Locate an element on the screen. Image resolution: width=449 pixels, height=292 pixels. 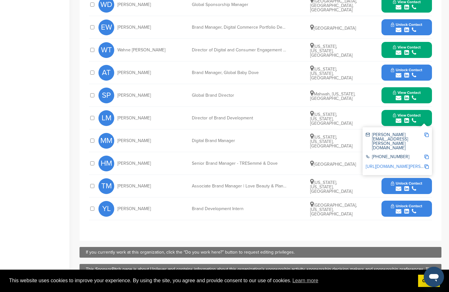
div: Brand Manager, Global Baby Dove is located at coordinates (239, 73).